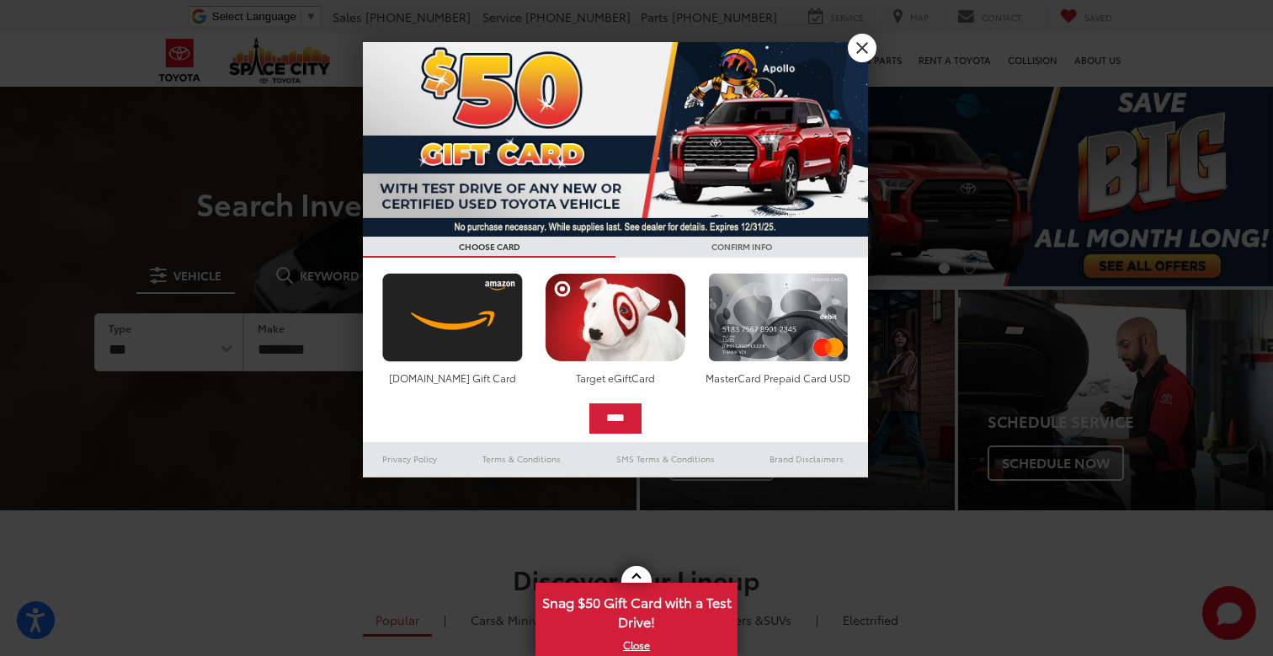  What do you see at coordinates (615, 317) in the screenshot?
I see `img: targetcard.png` at bounding box center [615, 317].